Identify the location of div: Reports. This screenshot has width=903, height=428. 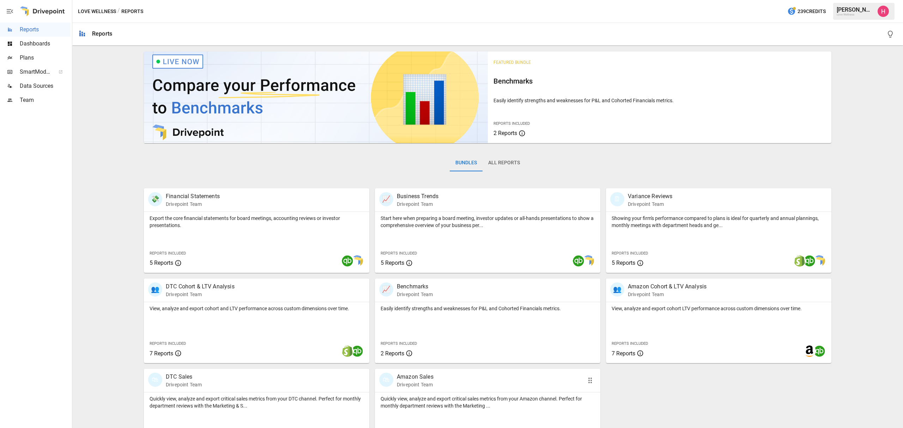
(102, 34).